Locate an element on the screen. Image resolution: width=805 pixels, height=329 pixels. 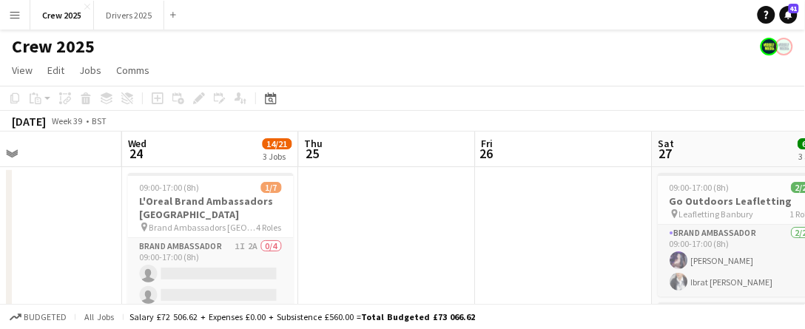
h1: Crew 2025 is located at coordinates (53, 47).